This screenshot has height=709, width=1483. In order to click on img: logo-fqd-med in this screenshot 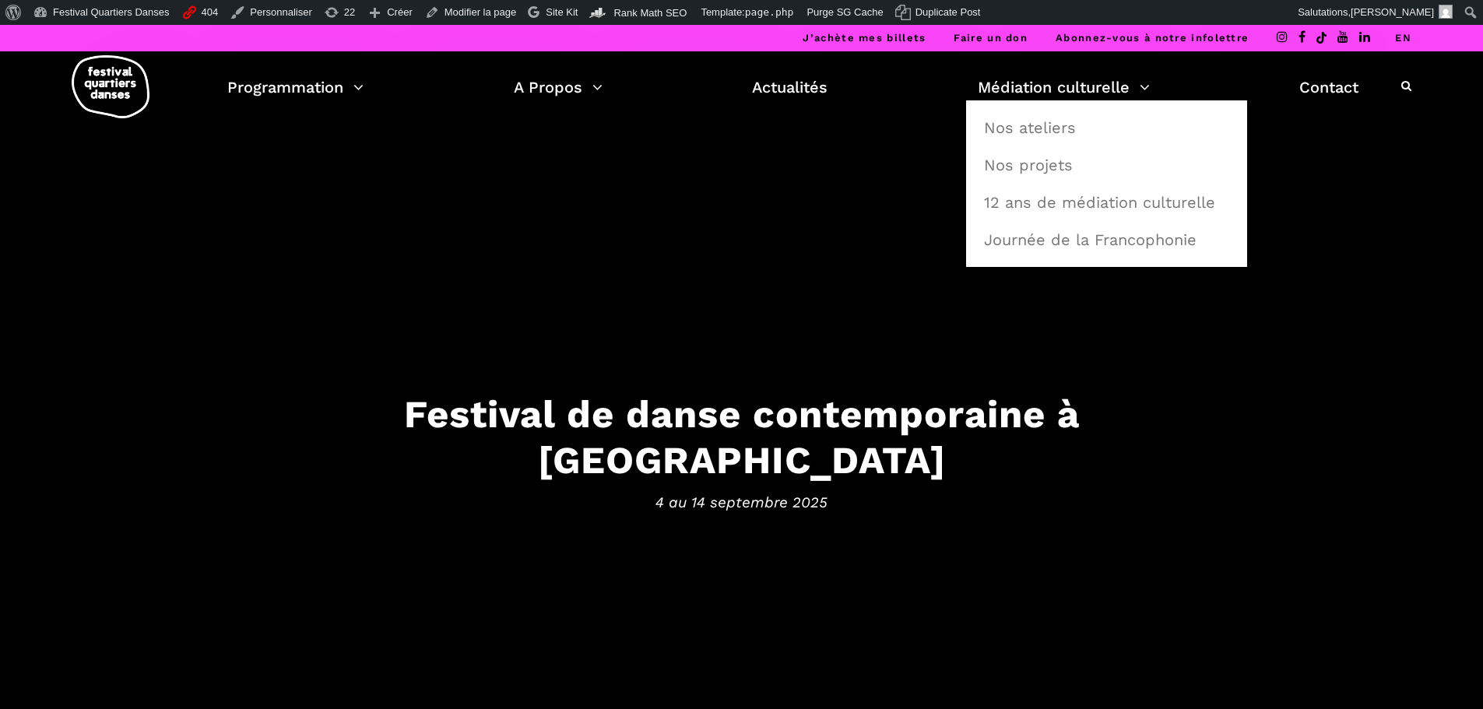, I will do `click(111, 86)`.